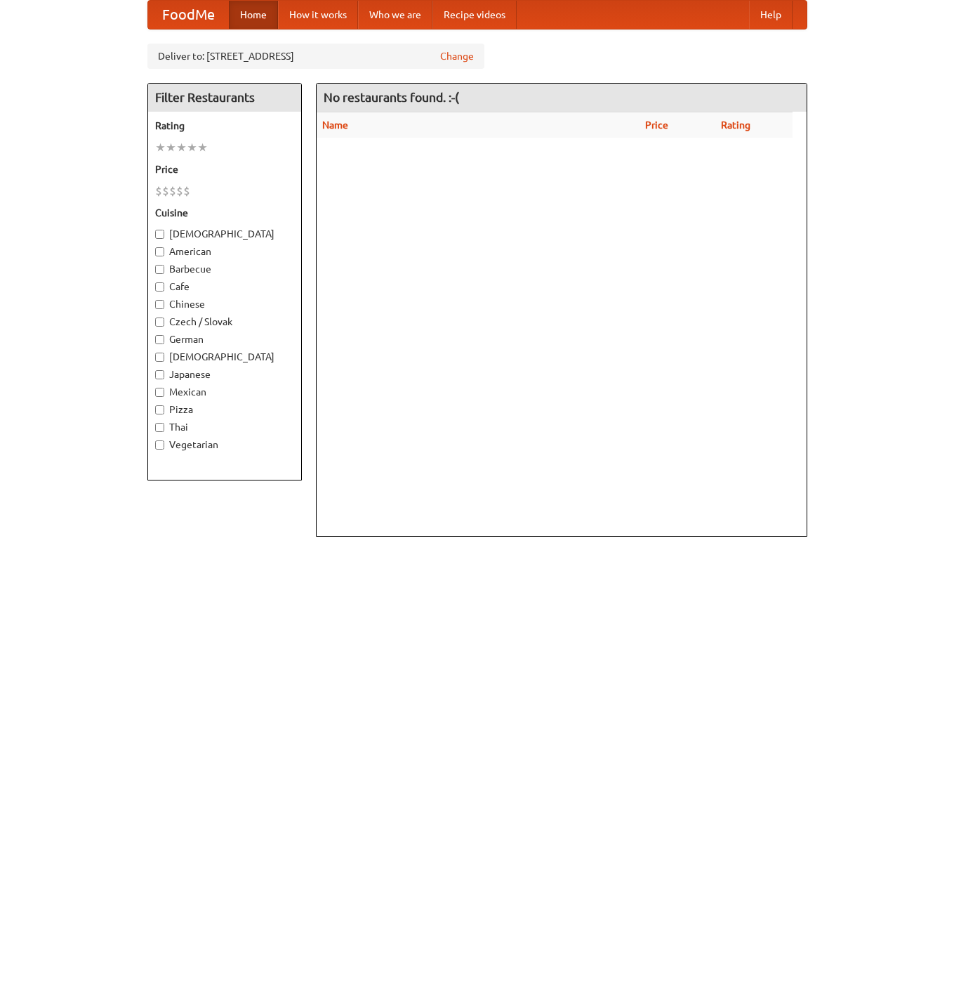 This screenshot has height=994, width=954. Describe the element at coordinates (225, 169) in the screenshot. I see `h5: Price` at that location.